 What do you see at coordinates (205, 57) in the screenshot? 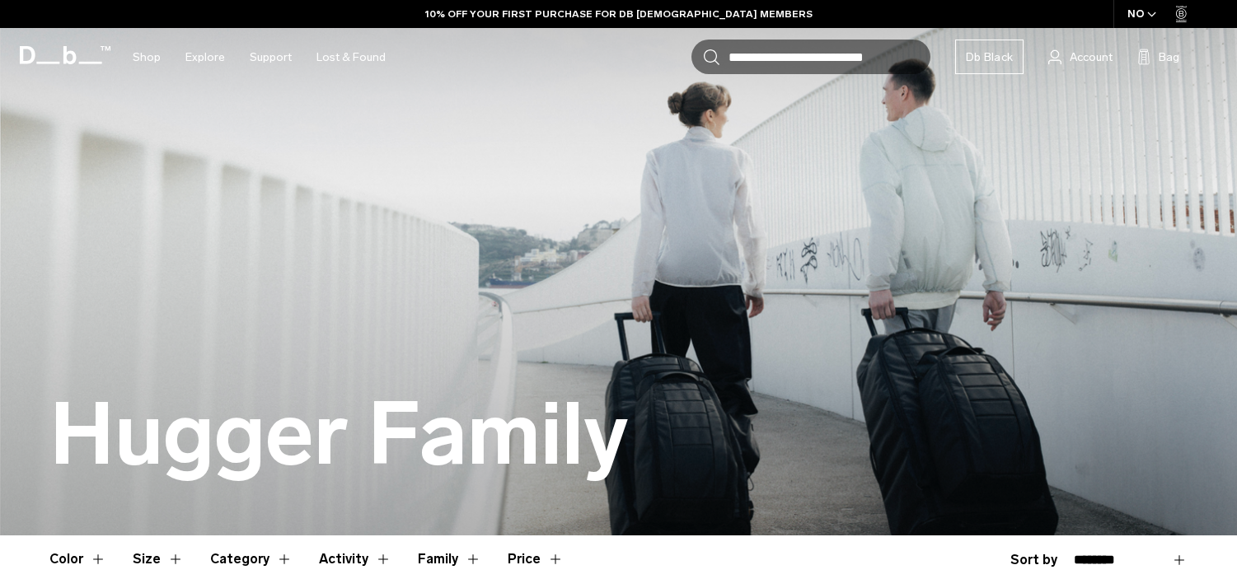
I see `a: Explore` at bounding box center [205, 57].